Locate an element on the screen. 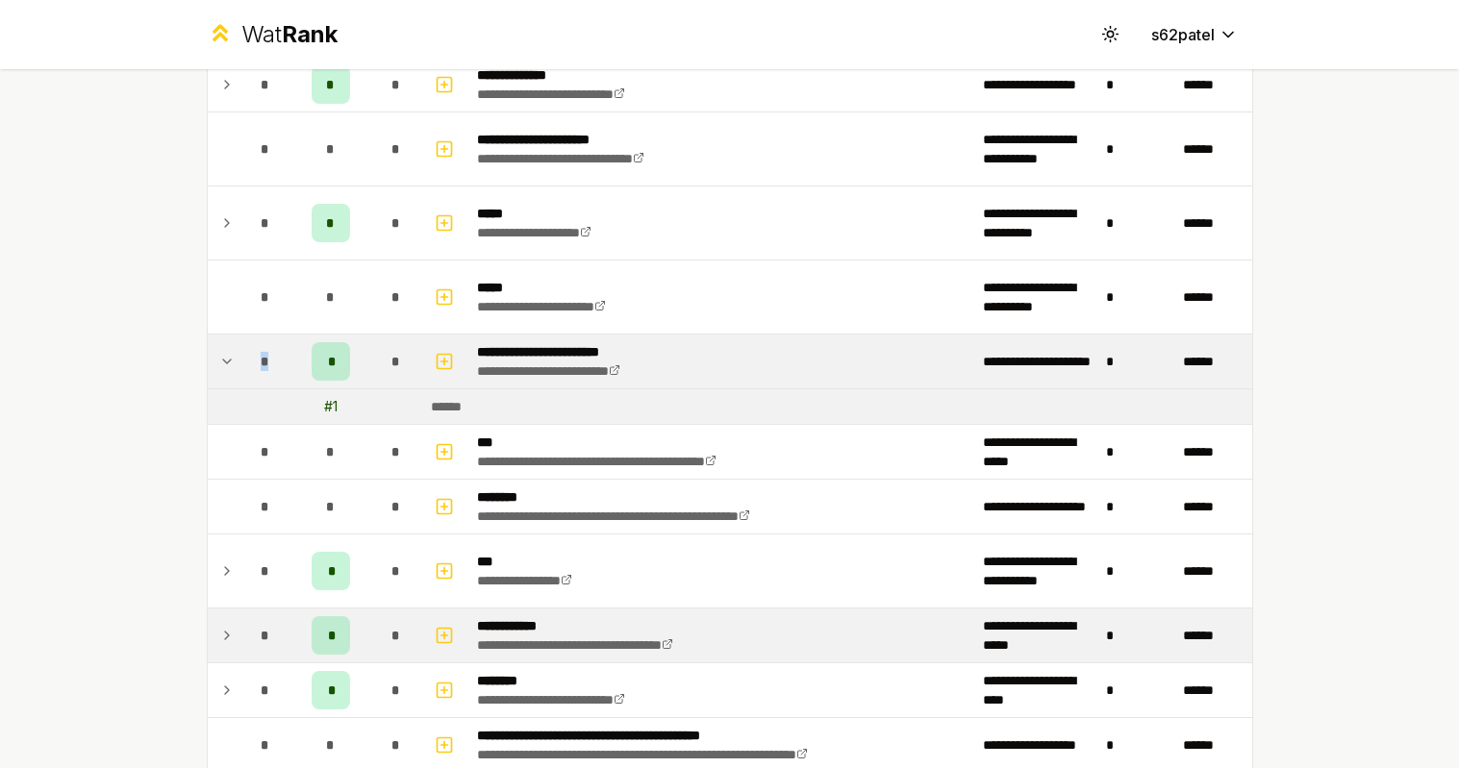 The image size is (1459, 768). span: Rank is located at coordinates (310, 34).